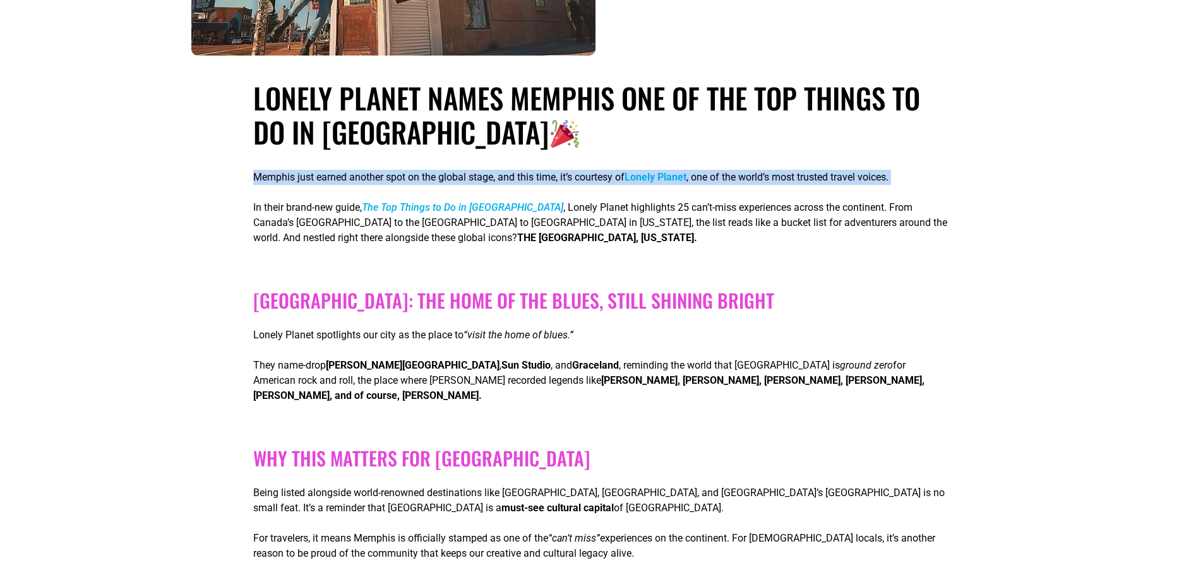  What do you see at coordinates (601, 335) in the screenshot?
I see `p: Lonely Planet spotlights our city as the place to` at bounding box center [601, 335].